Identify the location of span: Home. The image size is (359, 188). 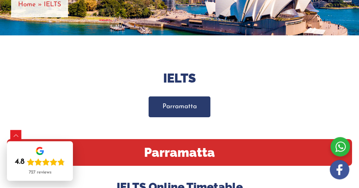
(27, 5).